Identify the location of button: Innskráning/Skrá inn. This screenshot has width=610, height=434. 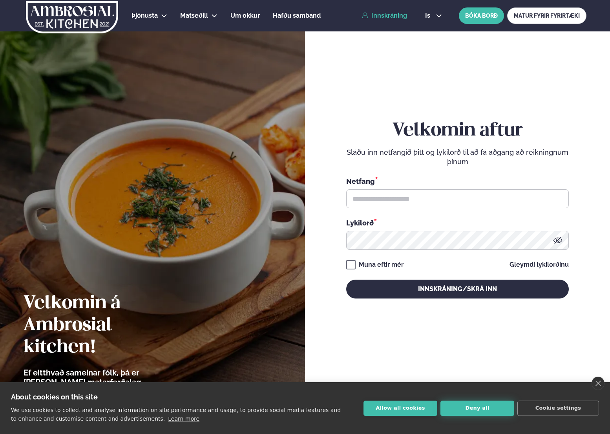
(458, 289).